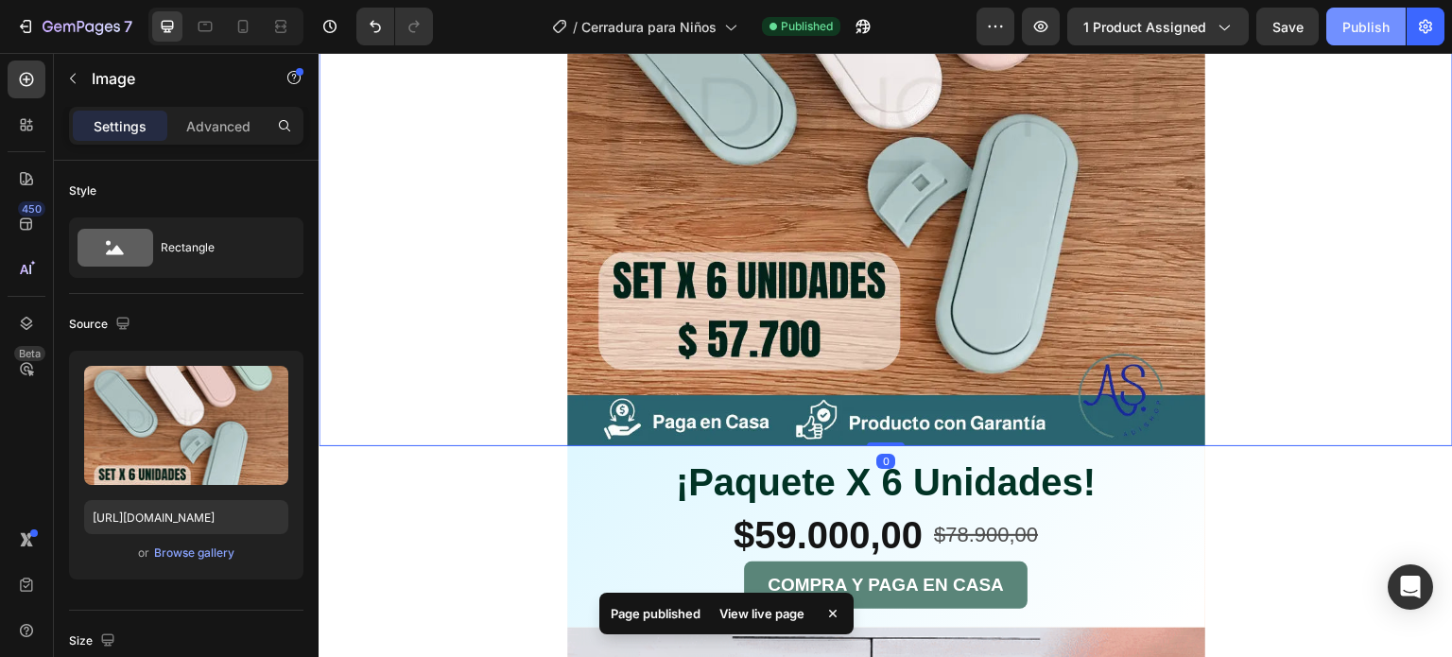 Image resolution: width=1452 pixels, height=657 pixels. Describe the element at coordinates (186, 517) in the screenshot. I see `input: https://example.com/image.jpg` at that location.